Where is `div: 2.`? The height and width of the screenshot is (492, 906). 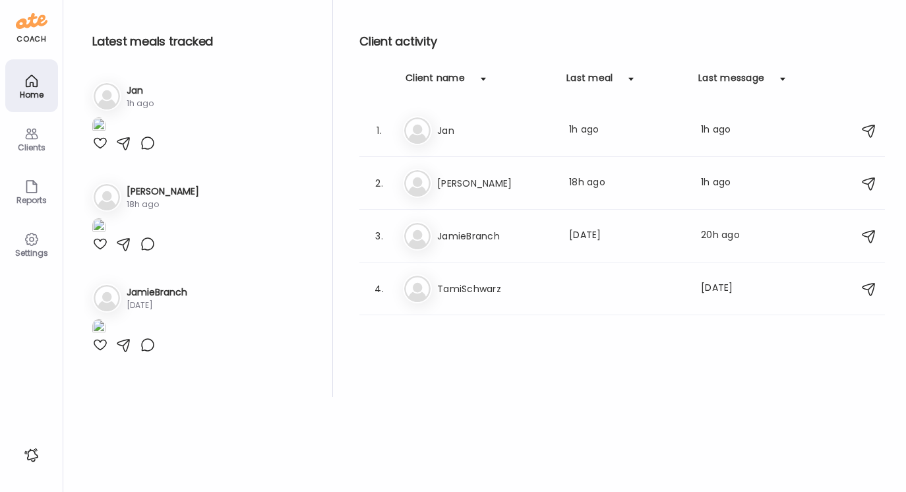
div: 2. is located at coordinates (379, 183).